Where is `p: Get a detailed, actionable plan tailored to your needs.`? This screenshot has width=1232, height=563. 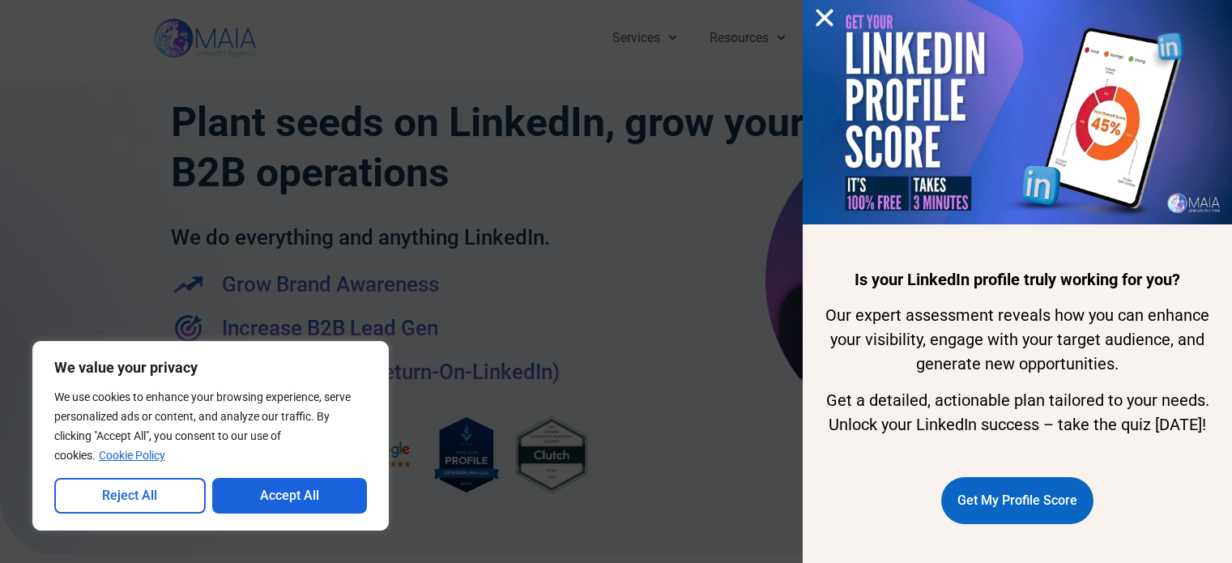 p: Get a detailed, actionable plan tailored to your needs. is located at coordinates (1017, 412).